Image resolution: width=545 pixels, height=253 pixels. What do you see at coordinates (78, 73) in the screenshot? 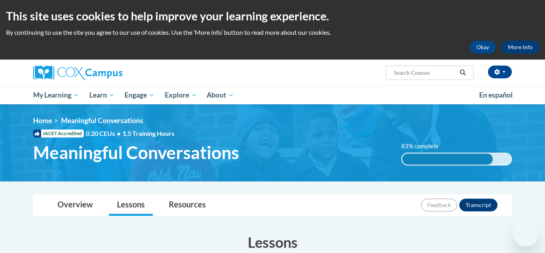
I see `img: Cox Campus` at bounding box center [78, 73].